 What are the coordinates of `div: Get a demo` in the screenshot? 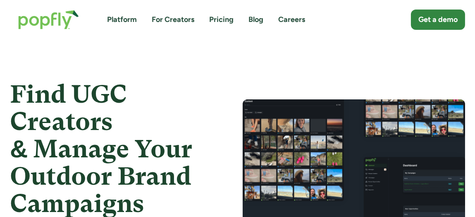 It's located at (438, 19).